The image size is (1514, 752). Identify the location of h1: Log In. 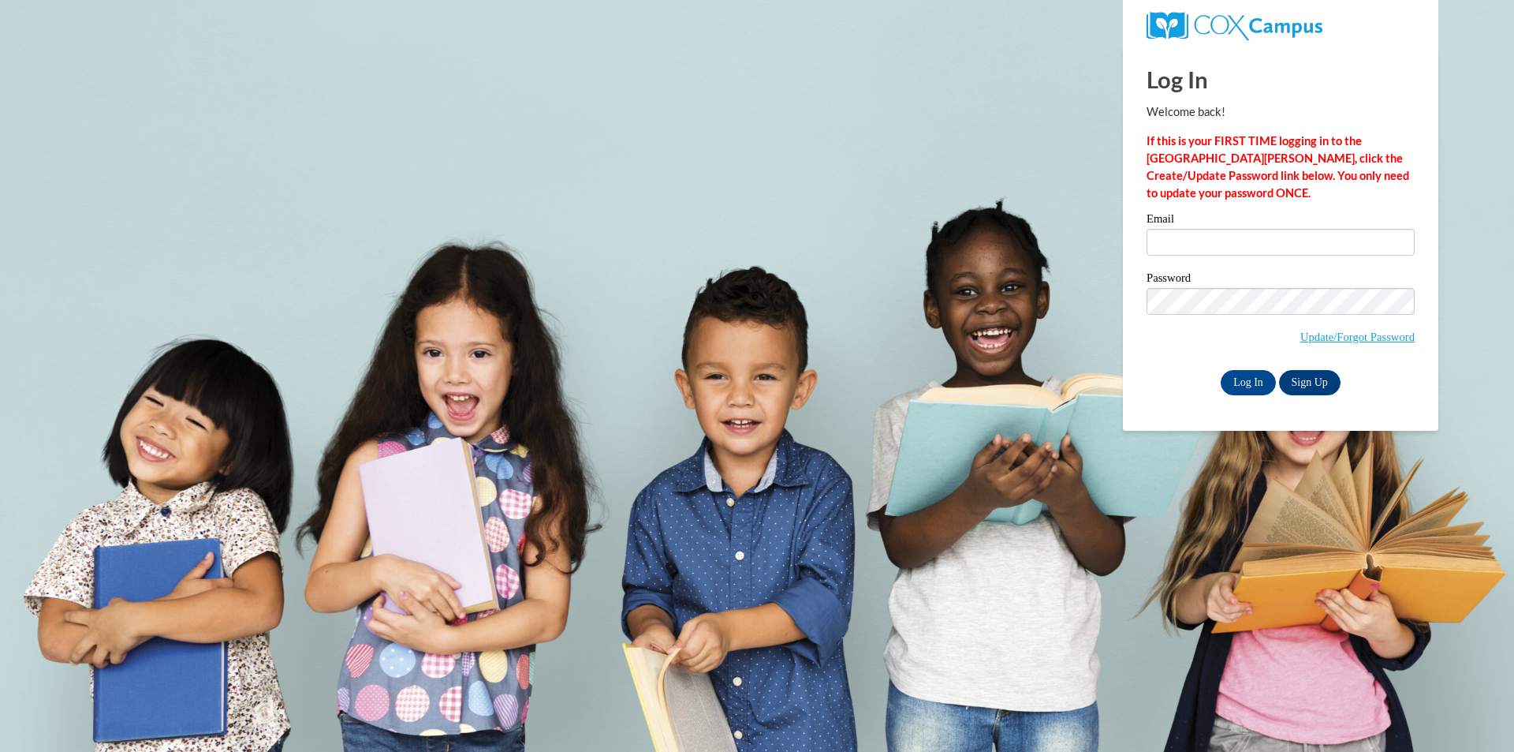
(1281, 79).